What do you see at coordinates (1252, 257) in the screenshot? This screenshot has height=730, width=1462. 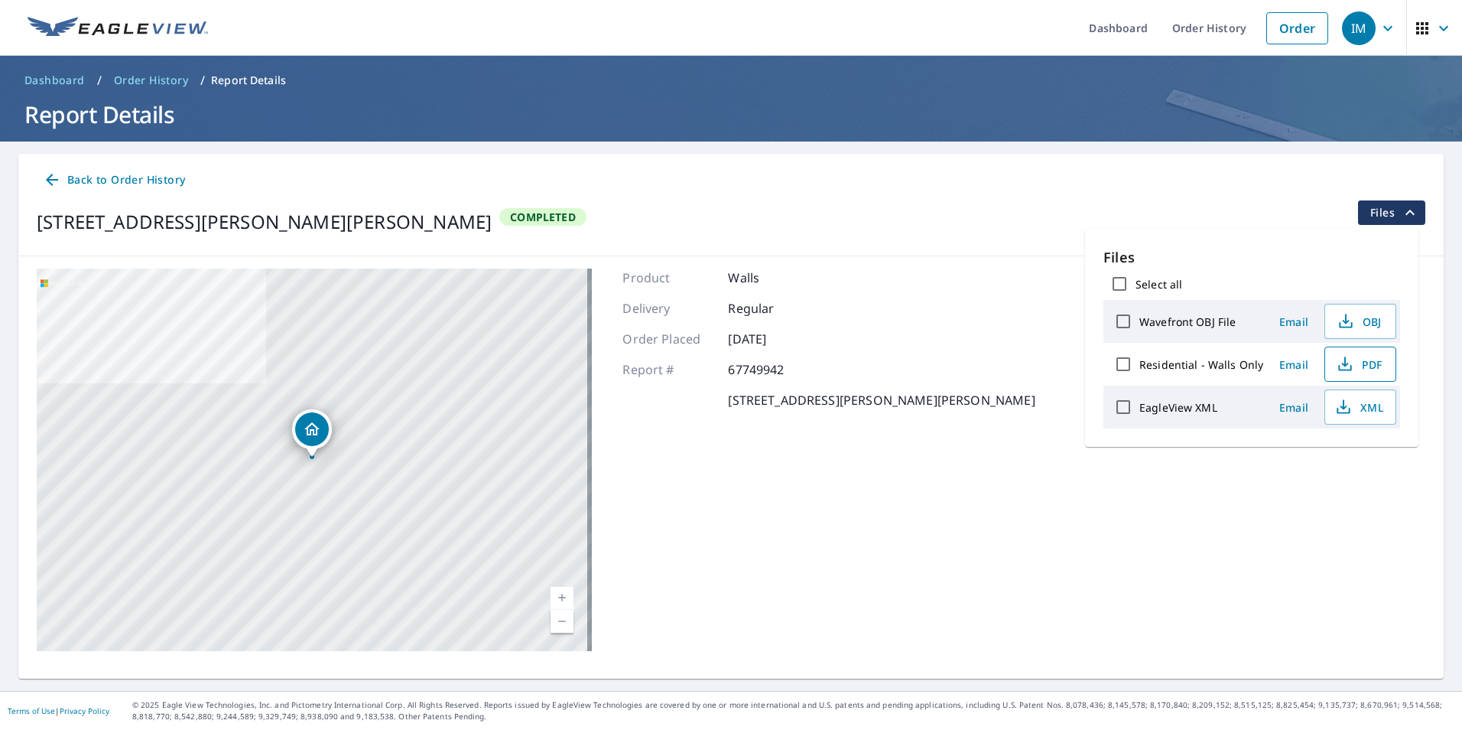 I see `p: Files` at bounding box center [1252, 257].